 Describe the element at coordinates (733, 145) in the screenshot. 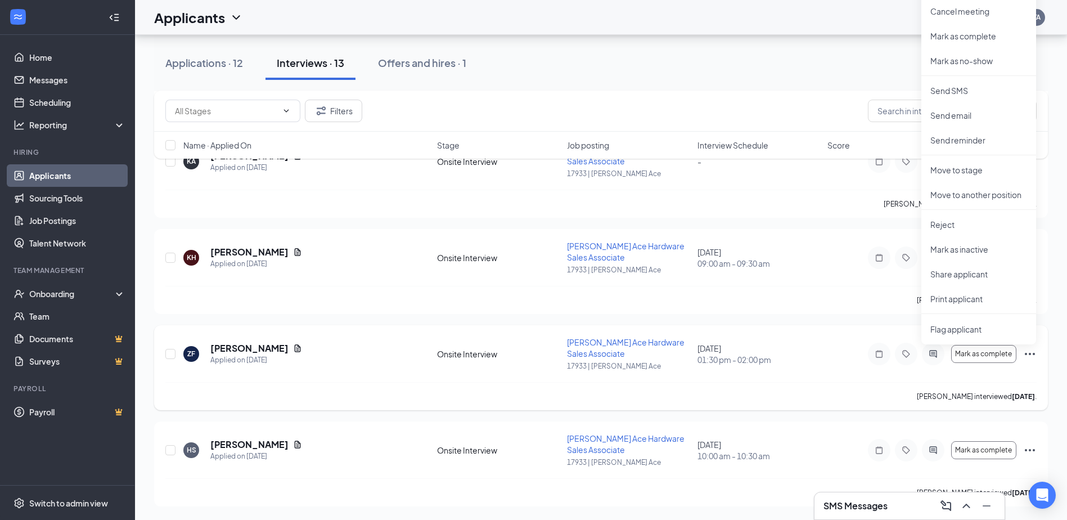

I see `span: Interview Schedule` at that location.